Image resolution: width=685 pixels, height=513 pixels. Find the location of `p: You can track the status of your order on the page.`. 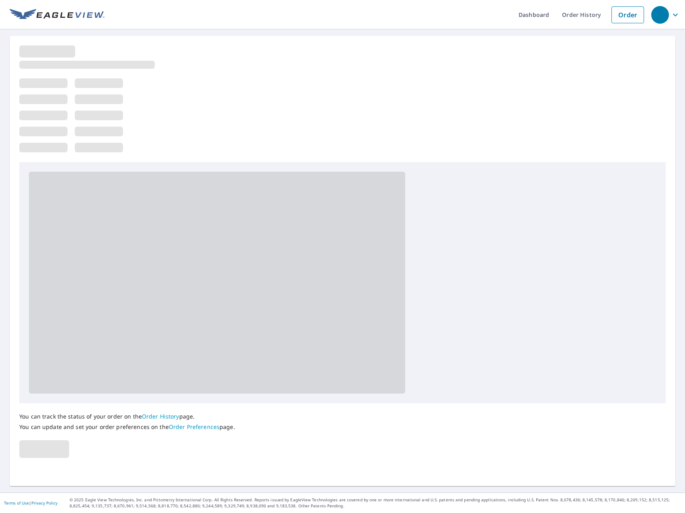

p: You can track the status of your order on the page. is located at coordinates (127, 416).